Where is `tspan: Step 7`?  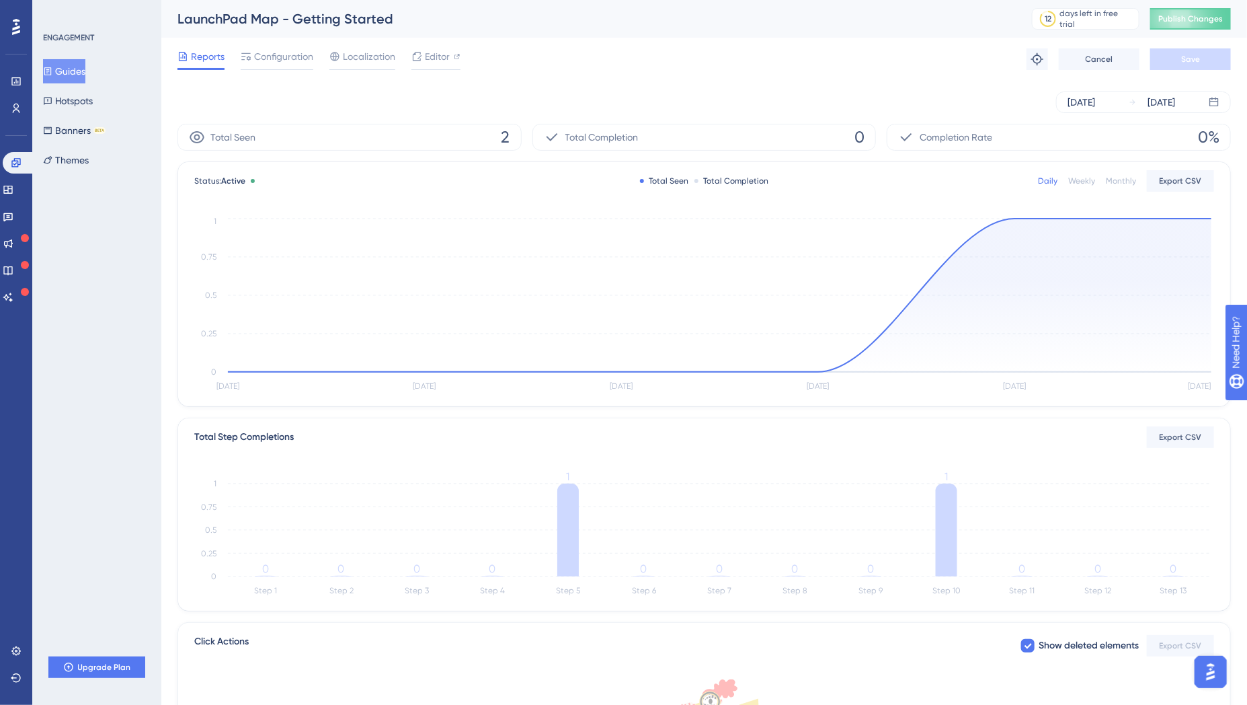
tspan: Step 7 is located at coordinates (720, 591).